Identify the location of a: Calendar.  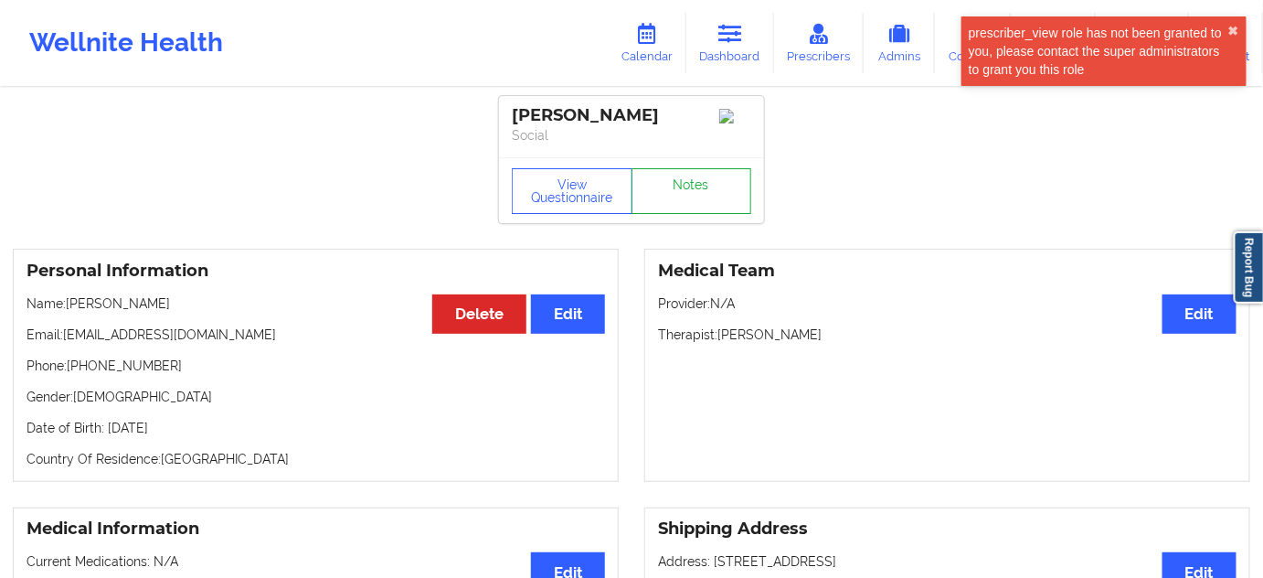
(647, 43).